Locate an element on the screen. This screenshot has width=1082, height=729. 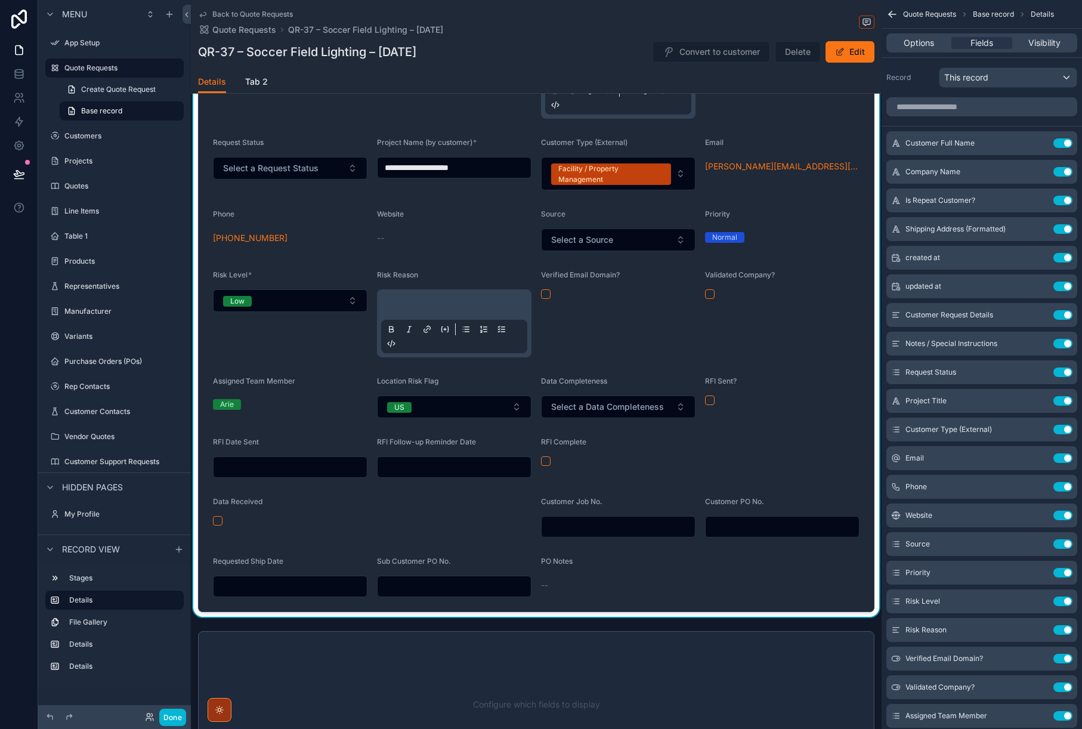
label: Customer Support Requests is located at coordinates (123, 462).